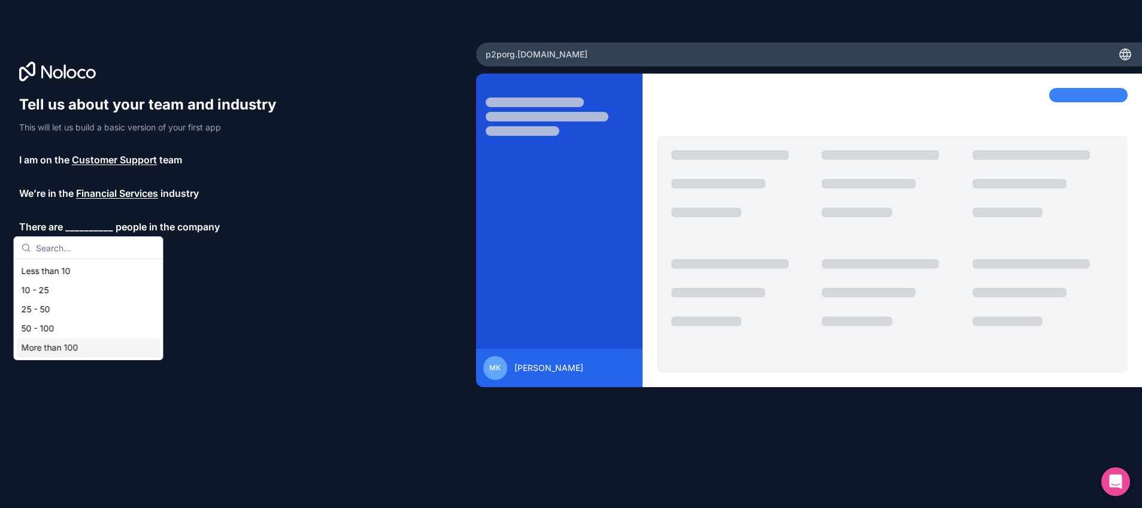 The image size is (1142, 508). Describe the element at coordinates (117, 193) in the screenshot. I see `span: Financial Services` at that location.